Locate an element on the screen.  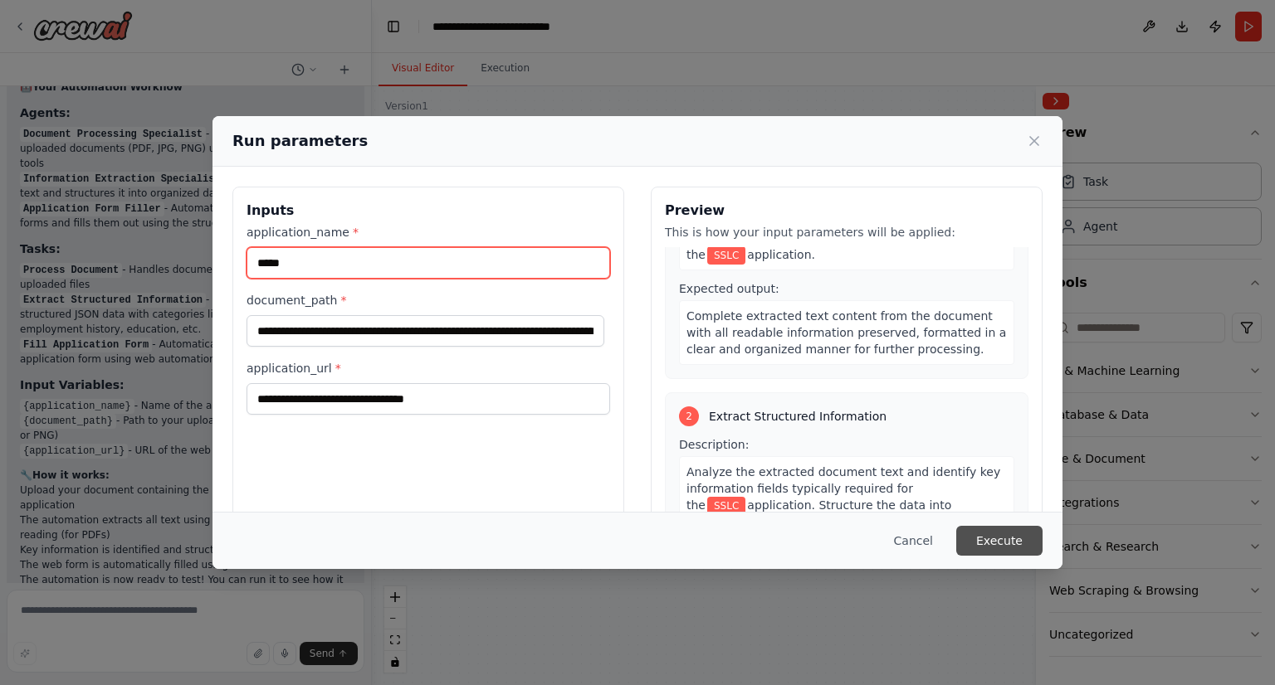
span: application. is located at coordinates (781, 255).